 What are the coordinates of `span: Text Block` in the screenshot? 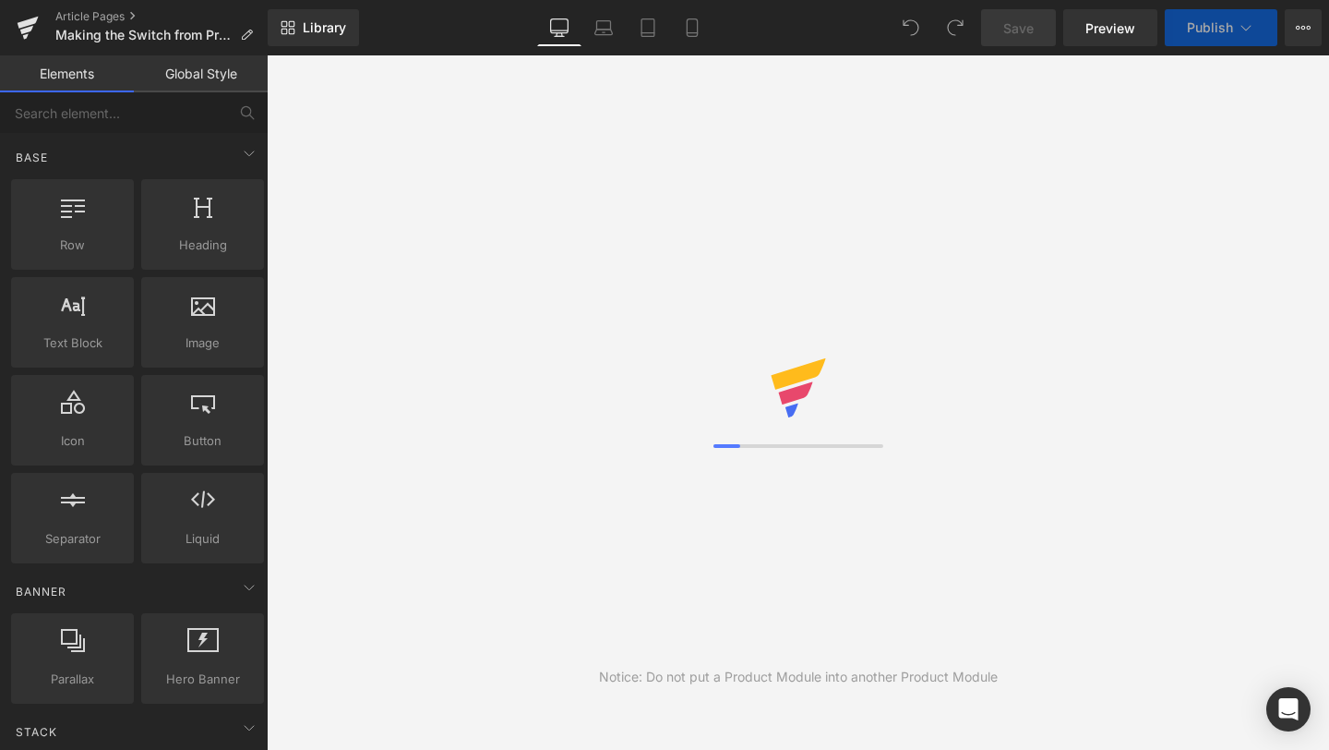 It's located at (72, 342).